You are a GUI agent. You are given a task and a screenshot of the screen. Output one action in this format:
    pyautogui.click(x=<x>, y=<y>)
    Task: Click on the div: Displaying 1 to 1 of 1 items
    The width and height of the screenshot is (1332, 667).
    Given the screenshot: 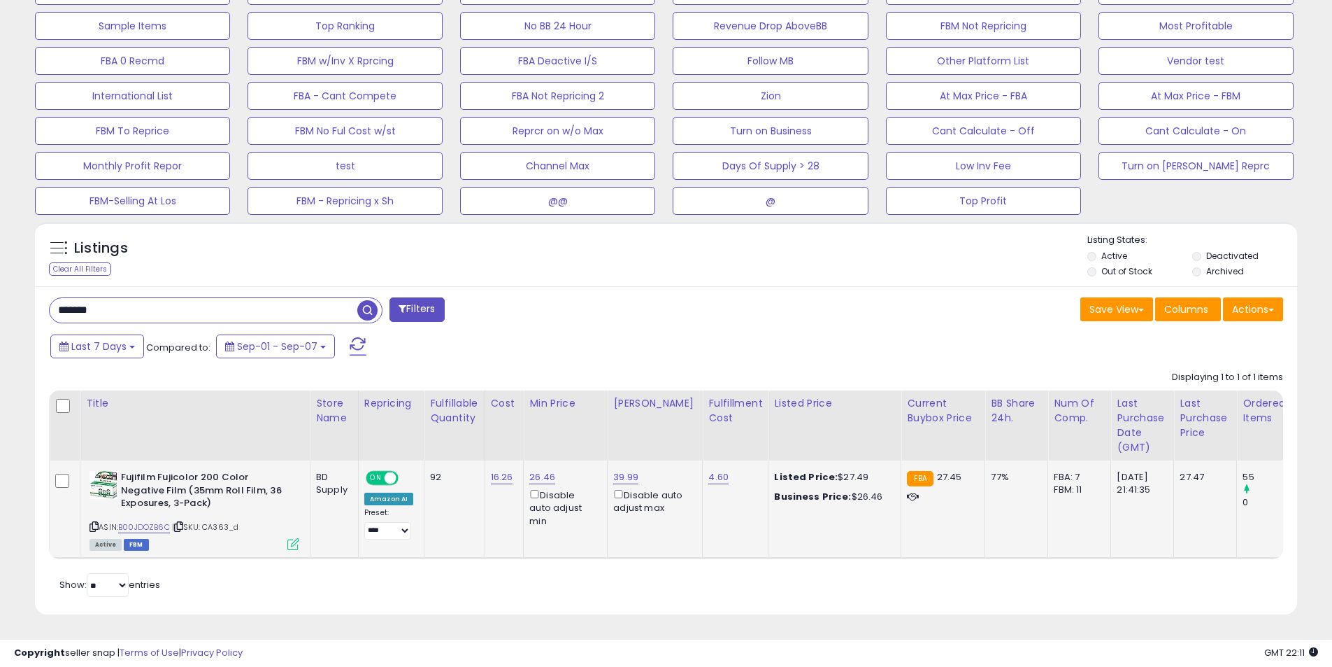 What is the action you would take?
    pyautogui.click(x=1228, y=377)
    